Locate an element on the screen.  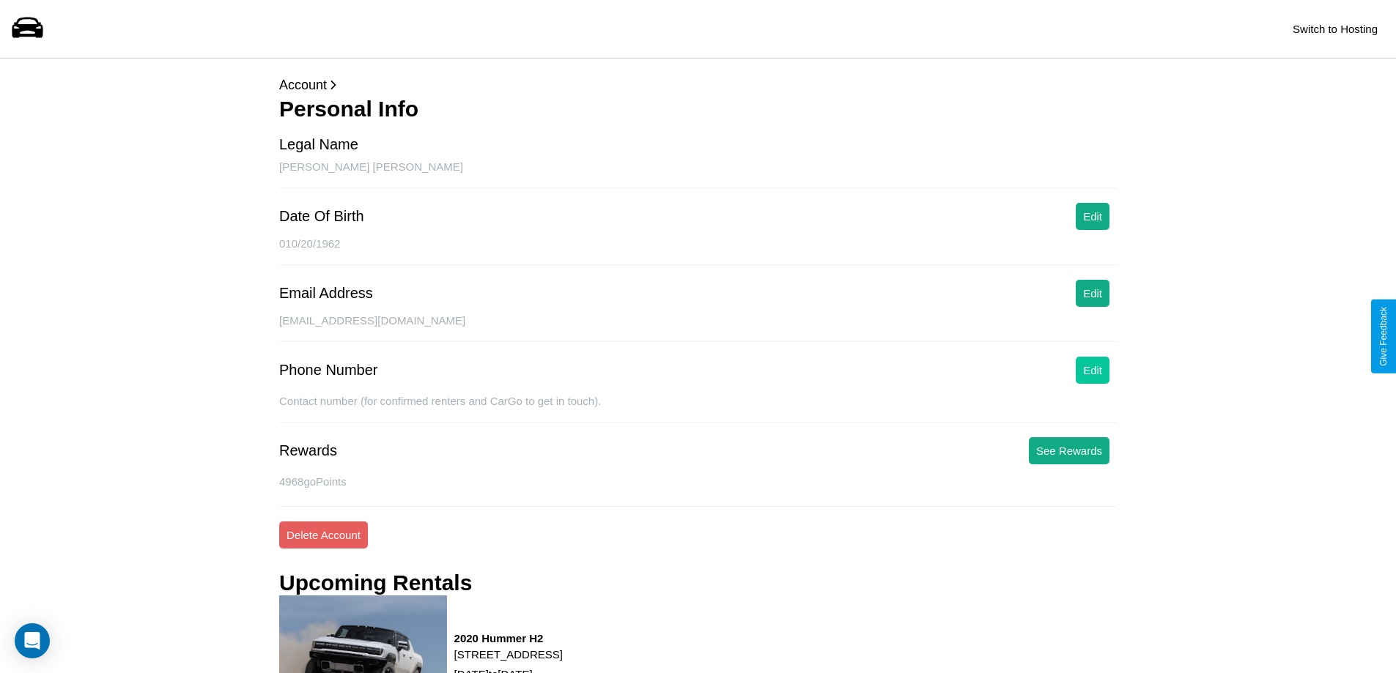
div: Give Feedback is located at coordinates (1383, 336).